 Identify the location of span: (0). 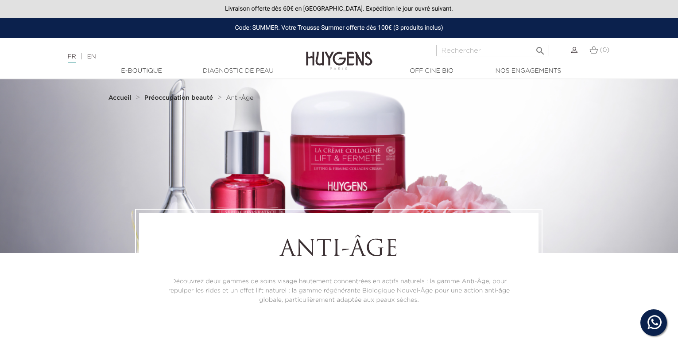
(604, 50).